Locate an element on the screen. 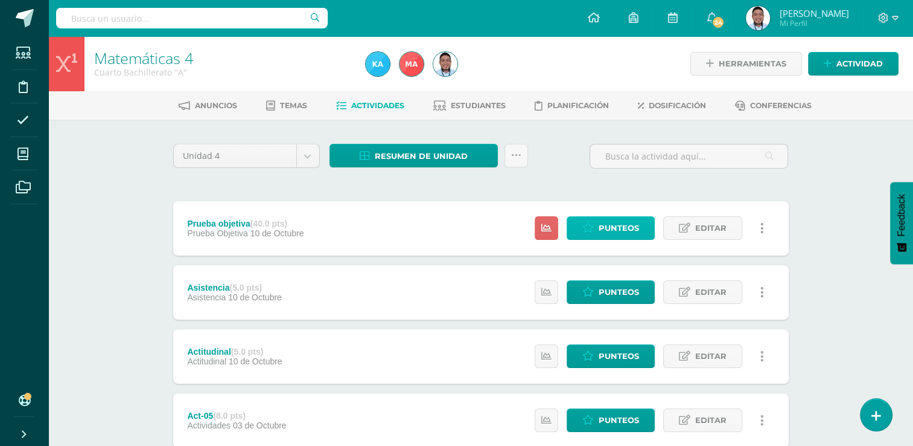  a: Planificación is located at coordinates (572, 106).